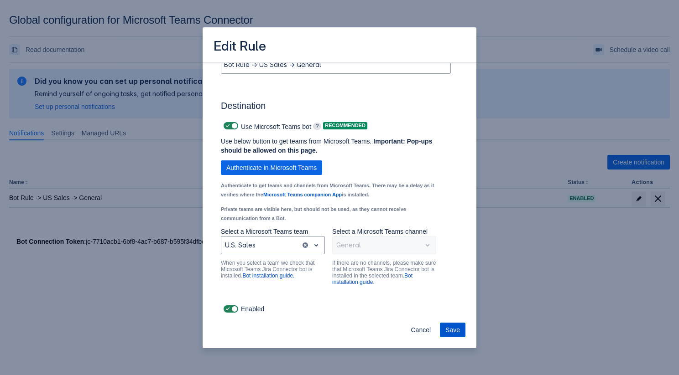  What do you see at coordinates (384, 273) in the screenshot?
I see `p: If there are no channels, please make sure that Microsoft Teams Jira Connector bot is installed i...` at bounding box center [384, 273].